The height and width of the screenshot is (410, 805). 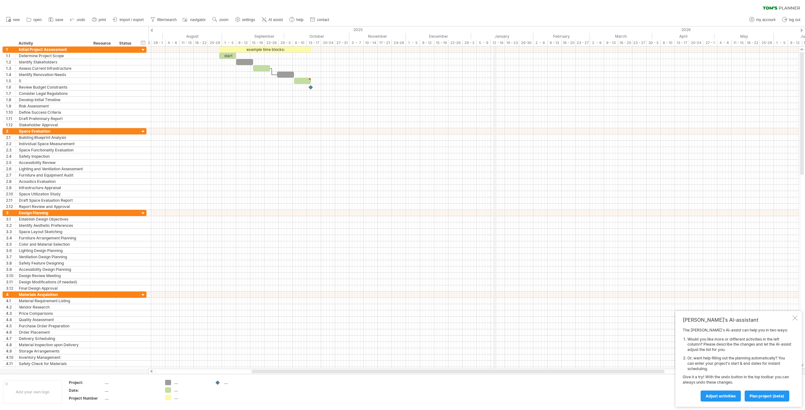 I want to click on div: Report Review and Approval, so click(x=53, y=207).